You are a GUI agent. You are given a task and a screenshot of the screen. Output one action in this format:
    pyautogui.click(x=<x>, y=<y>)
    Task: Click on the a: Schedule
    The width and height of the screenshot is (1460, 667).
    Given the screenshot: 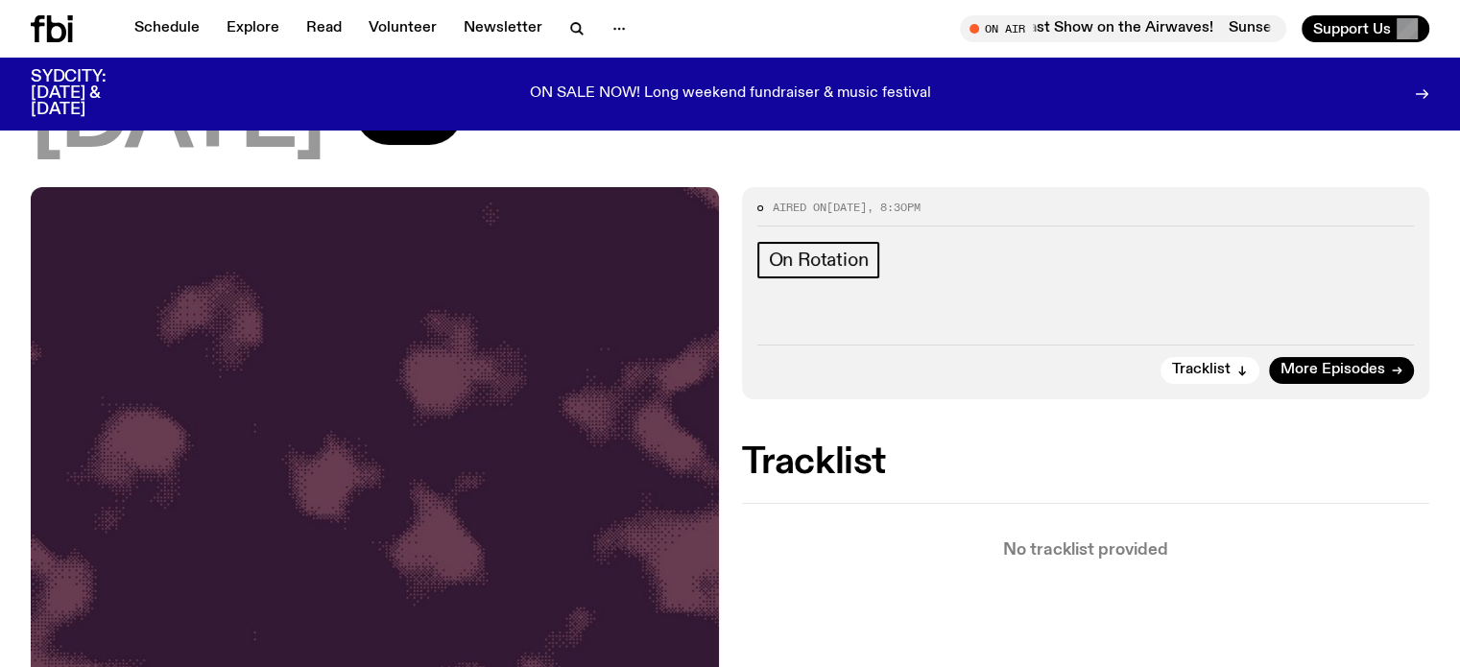 What is the action you would take?
    pyautogui.click(x=167, y=29)
    